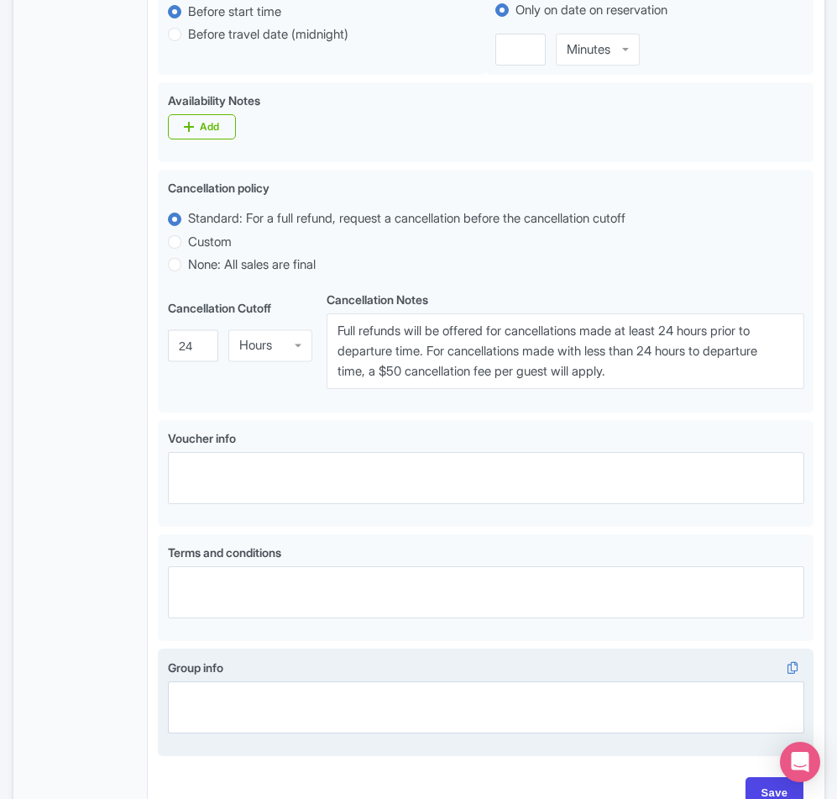 The width and height of the screenshot is (837, 799). What do you see at coordinates (377, 299) in the screenshot?
I see `label: Cancellation Notes` at bounding box center [377, 299].